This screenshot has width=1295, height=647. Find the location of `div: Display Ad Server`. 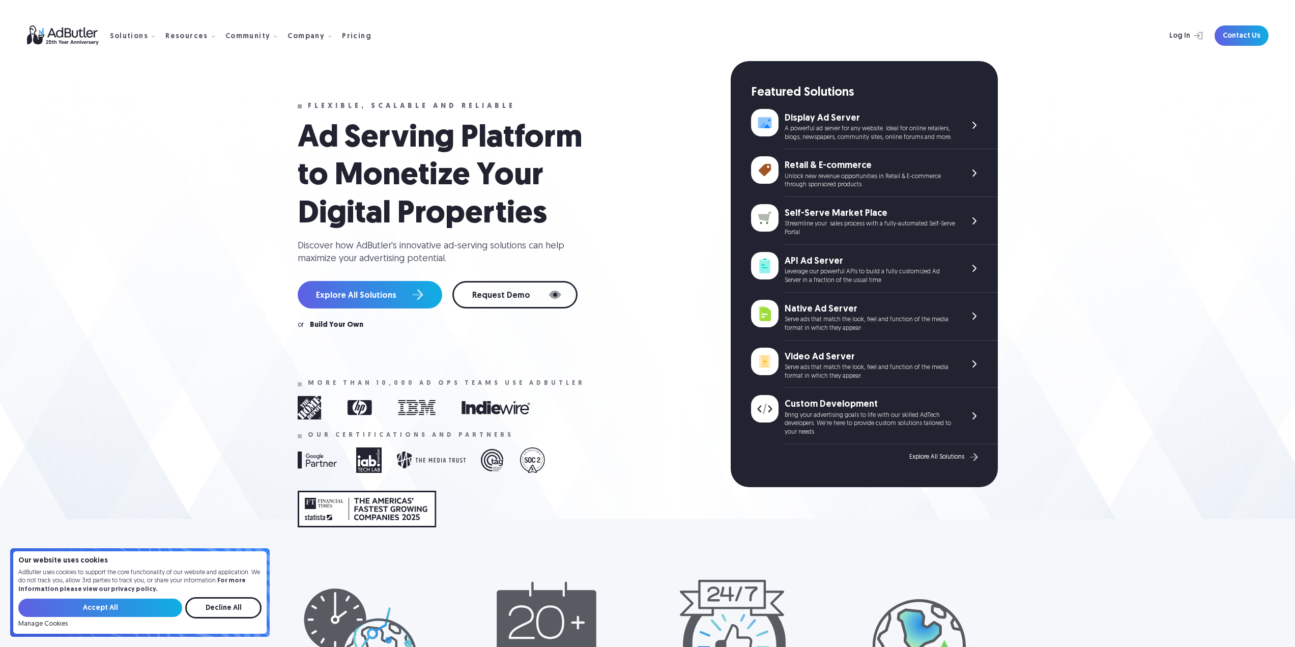

div: Display Ad Server is located at coordinates (870, 118).